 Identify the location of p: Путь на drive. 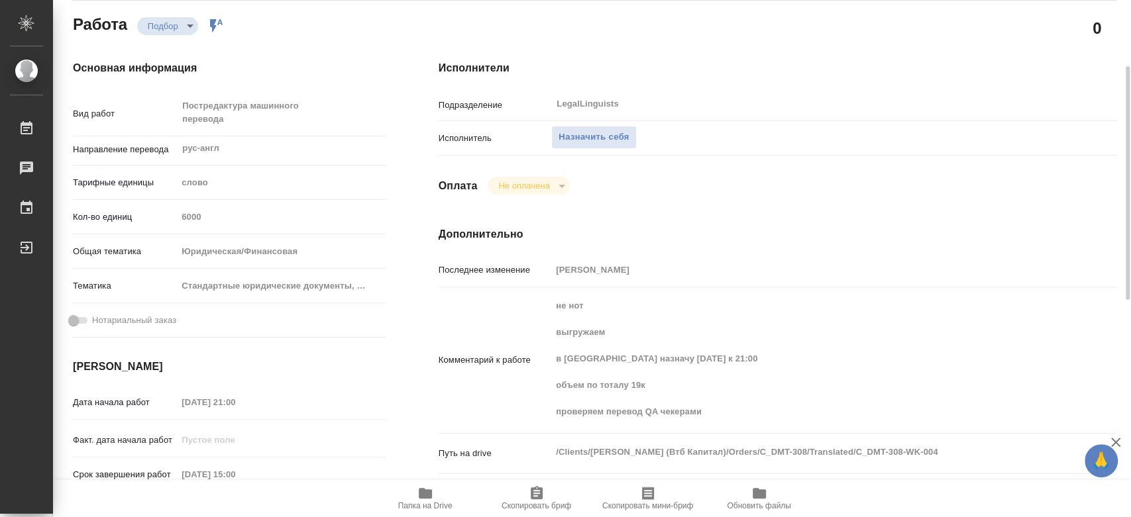
(495, 454).